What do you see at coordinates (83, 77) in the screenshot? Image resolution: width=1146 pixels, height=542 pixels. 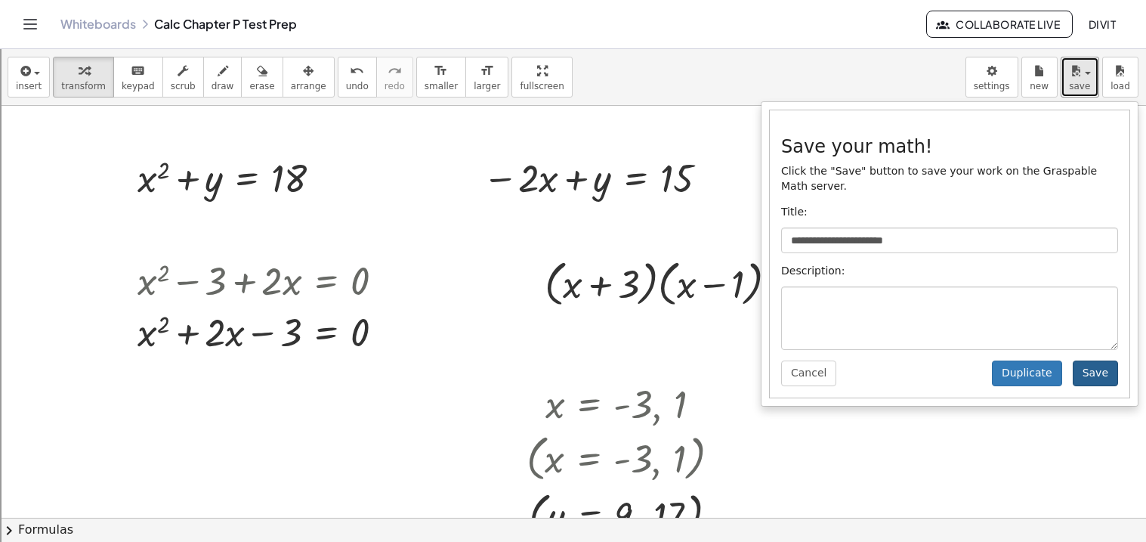 I see `button: transform` at bounding box center [83, 77].